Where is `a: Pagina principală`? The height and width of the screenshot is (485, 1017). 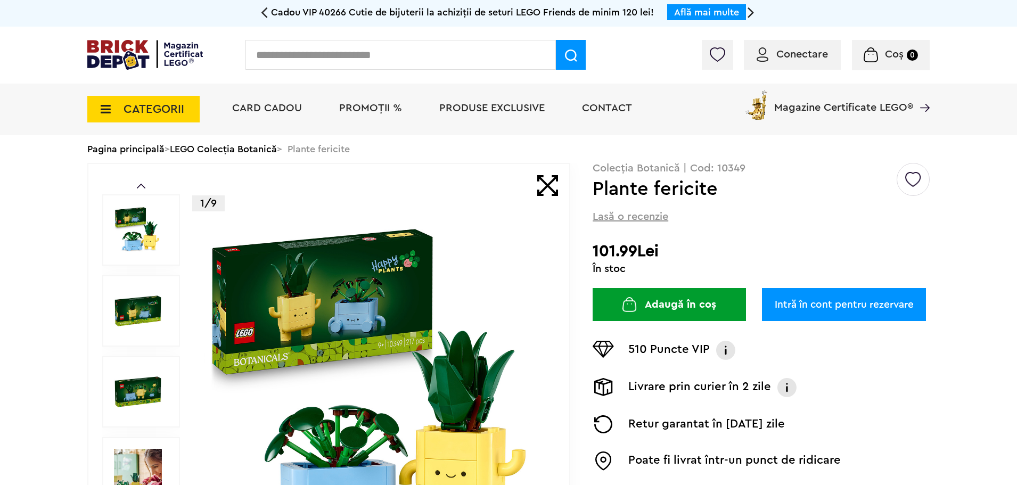 a: Pagina principală is located at coordinates (126, 149).